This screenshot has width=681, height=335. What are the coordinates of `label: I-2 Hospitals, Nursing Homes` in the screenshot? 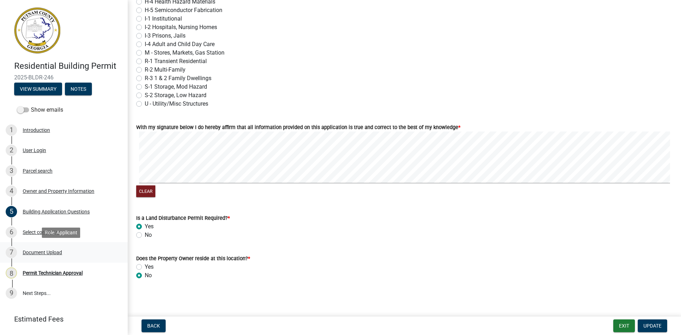 It's located at (181, 27).